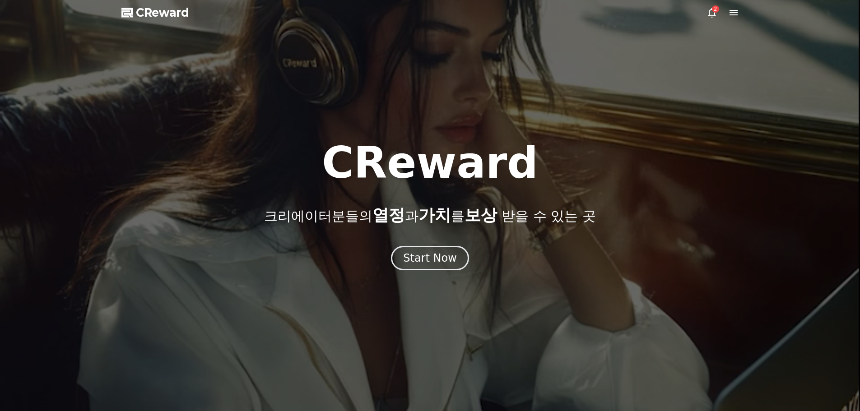 The height and width of the screenshot is (411, 860). Describe the element at coordinates (163, 13) in the screenshot. I see `span: CReward` at that location.